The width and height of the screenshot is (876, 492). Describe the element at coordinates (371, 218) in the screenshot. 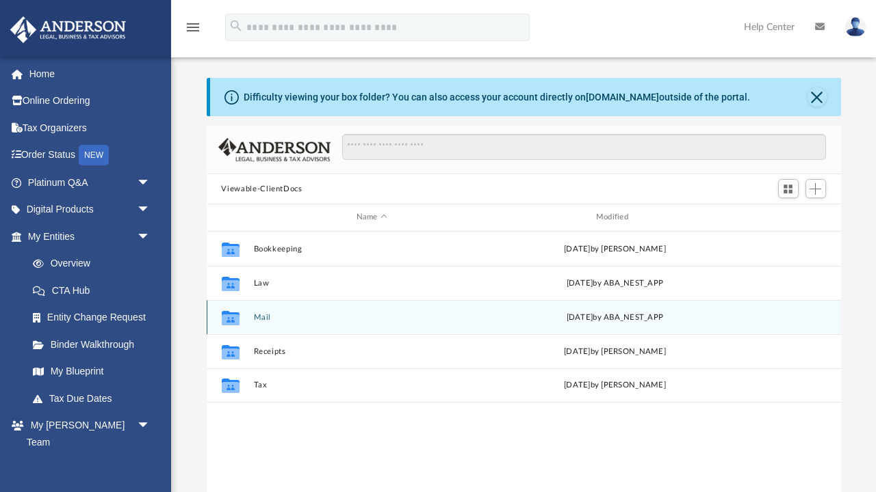

I see `div: Name` at that location.